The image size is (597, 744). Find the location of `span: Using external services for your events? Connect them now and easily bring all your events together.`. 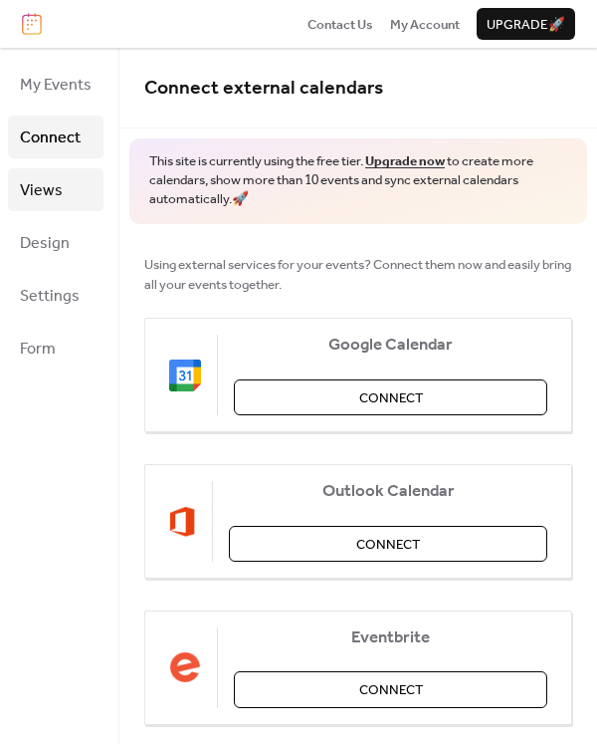

span: Using external services for your events? Connect them now and easily bring all your events together. is located at coordinates (358, 275).